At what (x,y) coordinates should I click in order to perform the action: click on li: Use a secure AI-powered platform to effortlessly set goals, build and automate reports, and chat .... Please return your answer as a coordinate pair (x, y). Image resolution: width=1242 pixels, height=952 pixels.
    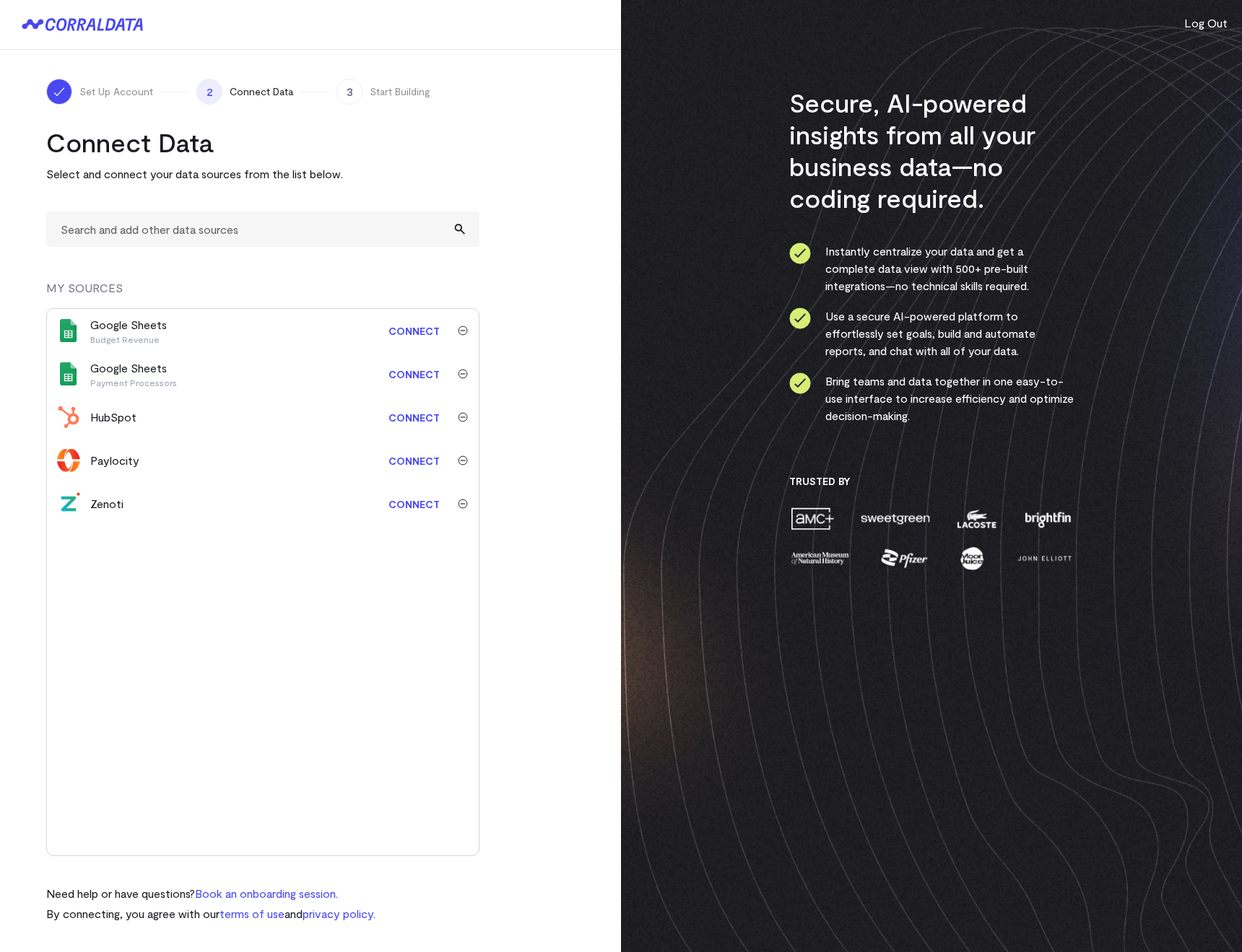
    Looking at the image, I should click on (932, 333).